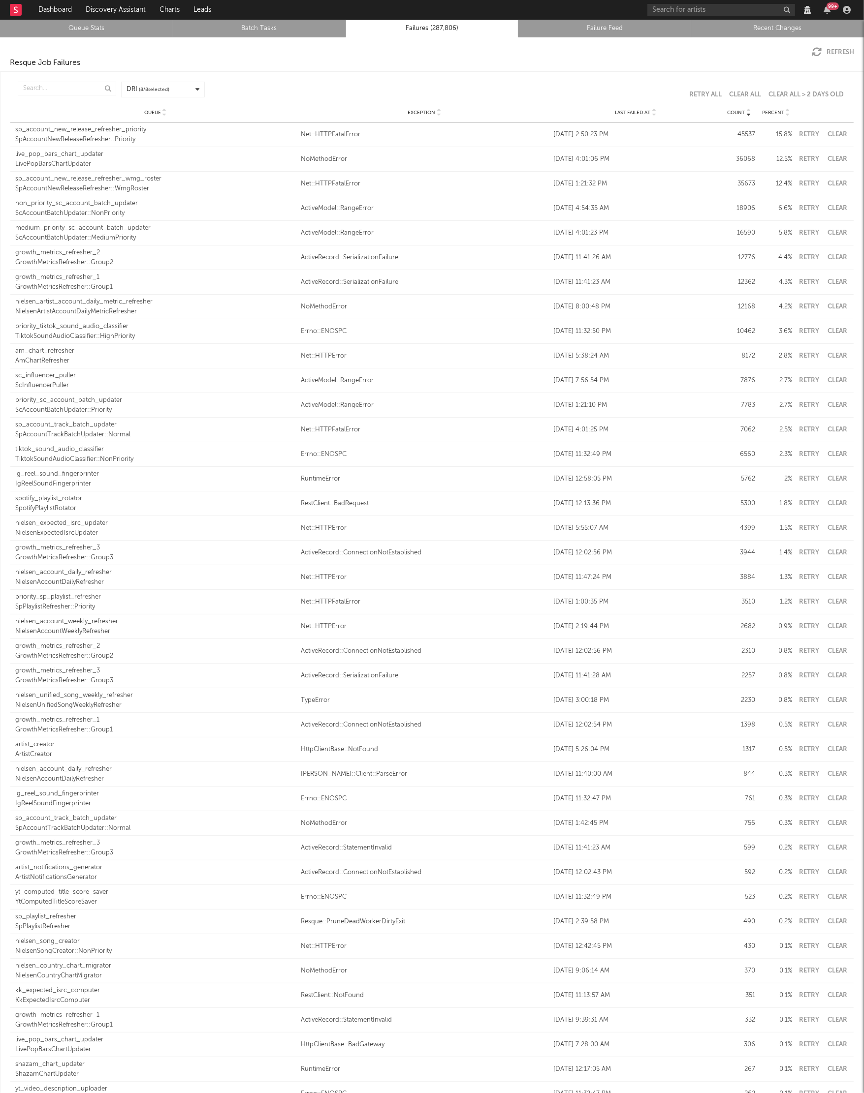 Image resolution: width=864 pixels, height=1093 pixels. I want to click on div: growth_metrics_refresher_2, so click(155, 253).